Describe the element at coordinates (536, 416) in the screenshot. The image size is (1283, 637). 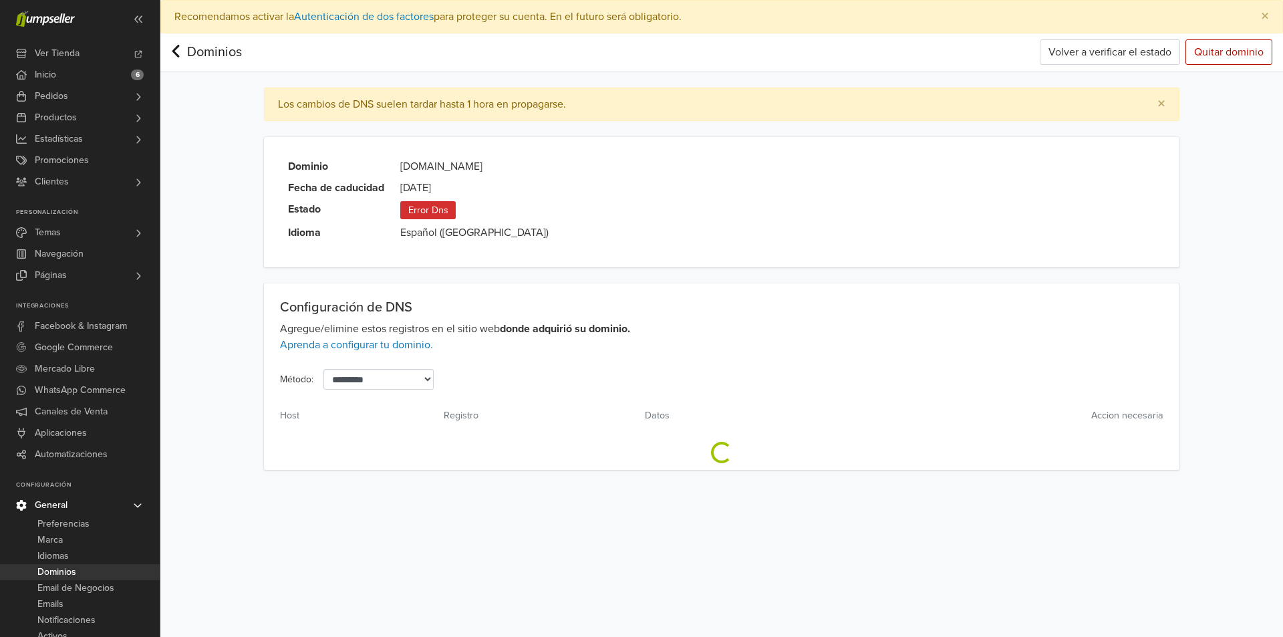
I see `th: Registro` at that location.